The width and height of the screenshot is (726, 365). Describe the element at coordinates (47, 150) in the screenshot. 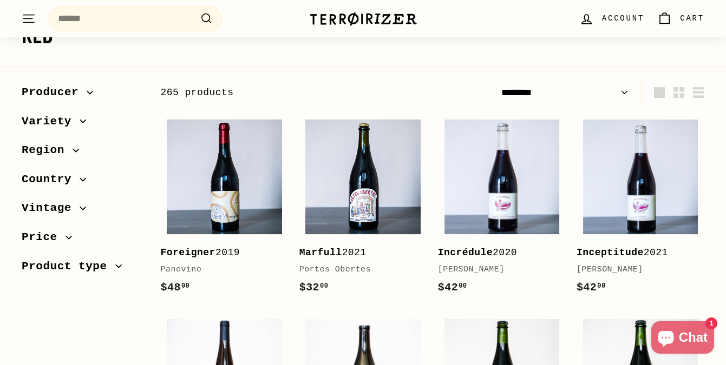

I see `span: Region` at that location.